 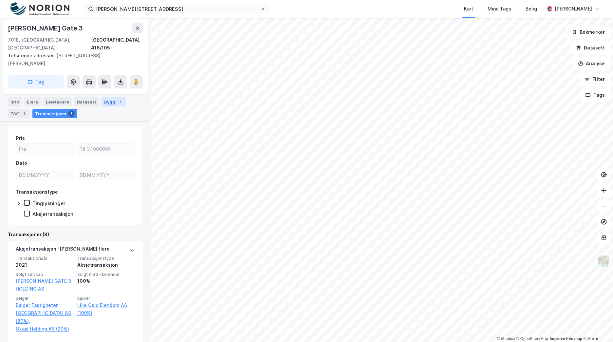 What do you see at coordinates (106, 281) in the screenshot?
I see `div: 100%` at bounding box center [106, 281].